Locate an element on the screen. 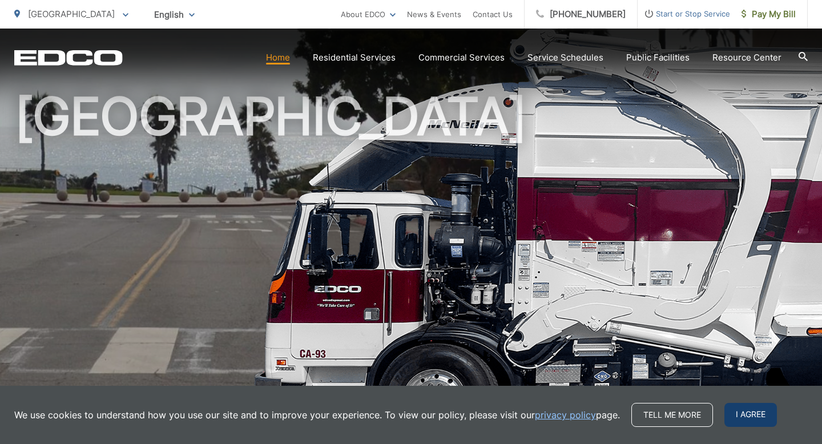 This screenshot has height=444, width=822. p: We use cookies to understand how you use our site and to improve your experience. To view our pol... is located at coordinates (317, 415).